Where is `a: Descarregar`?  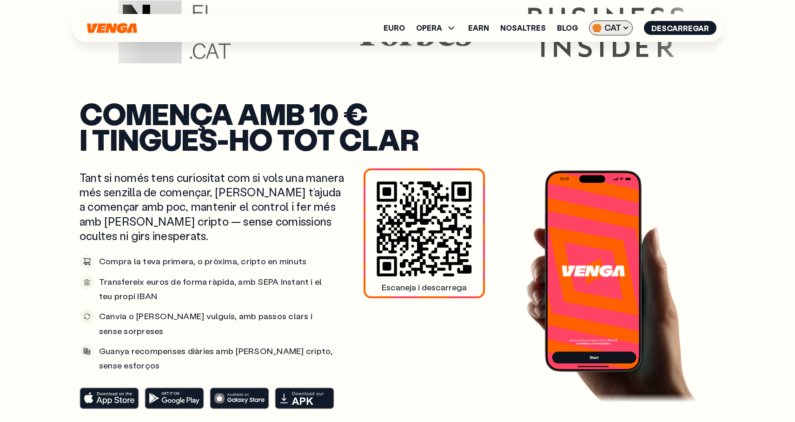 a: Descarregar is located at coordinates (680, 28).